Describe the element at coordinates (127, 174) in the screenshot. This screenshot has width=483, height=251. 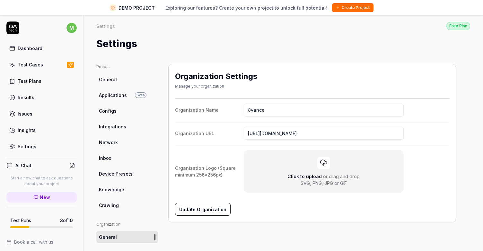
I see `a: Device Presets` at that location.